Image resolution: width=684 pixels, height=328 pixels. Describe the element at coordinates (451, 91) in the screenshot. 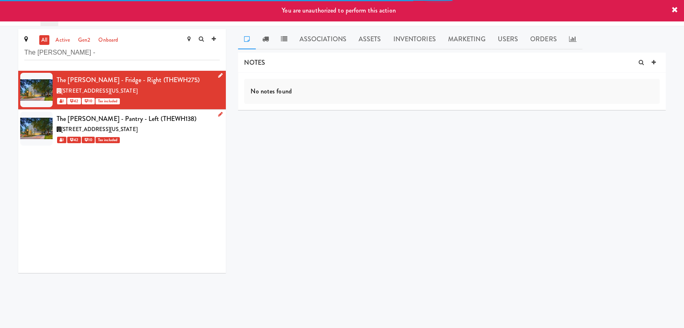

I see `div: No notes found` at that location.